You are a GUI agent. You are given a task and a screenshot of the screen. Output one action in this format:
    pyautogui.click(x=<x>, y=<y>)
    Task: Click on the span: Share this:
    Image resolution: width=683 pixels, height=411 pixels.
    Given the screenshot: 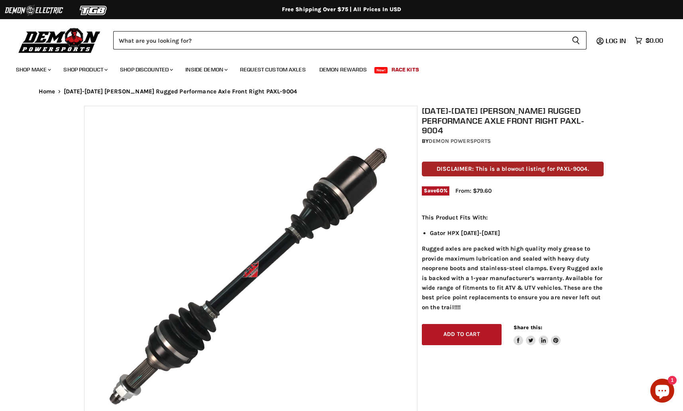 What is the action you would take?
    pyautogui.click(x=528, y=327)
    